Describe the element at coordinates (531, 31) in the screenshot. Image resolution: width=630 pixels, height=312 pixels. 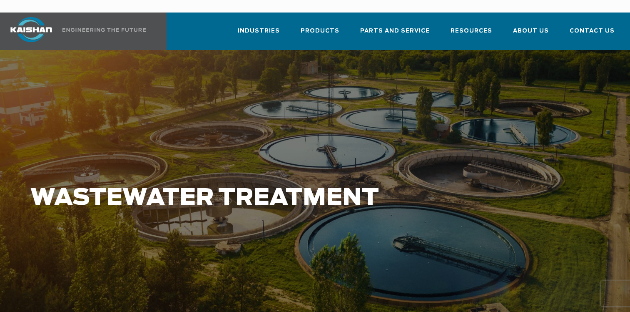
I see `span: About Us` at that location.